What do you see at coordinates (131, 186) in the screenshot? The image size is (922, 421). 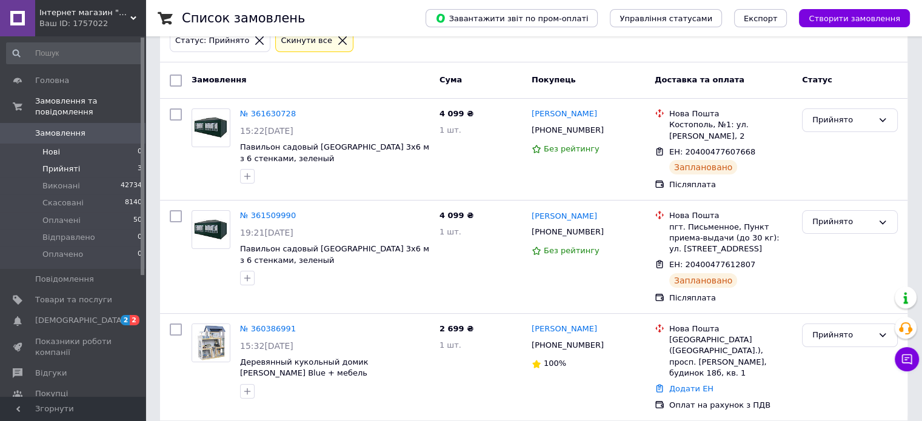 I see `span: 42734` at bounding box center [131, 186].